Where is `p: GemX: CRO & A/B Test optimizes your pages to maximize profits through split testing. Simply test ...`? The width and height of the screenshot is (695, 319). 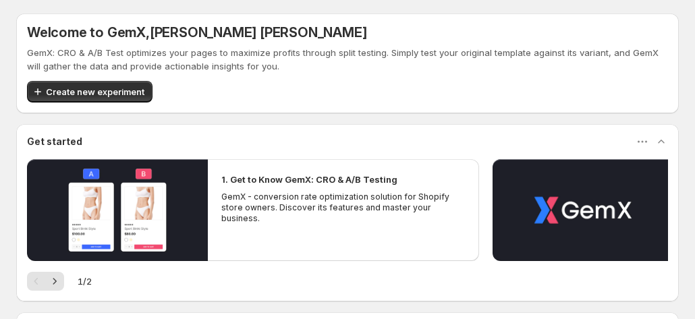 p: GemX: CRO & A/B Test optimizes your pages to maximize profits through split testing. Simply test ... is located at coordinates (348, 59).